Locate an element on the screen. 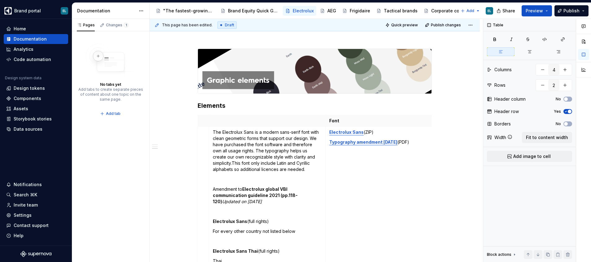 This screenshot has height=262, width=591. a: Tactical brands is located at coordinates (397, 11).